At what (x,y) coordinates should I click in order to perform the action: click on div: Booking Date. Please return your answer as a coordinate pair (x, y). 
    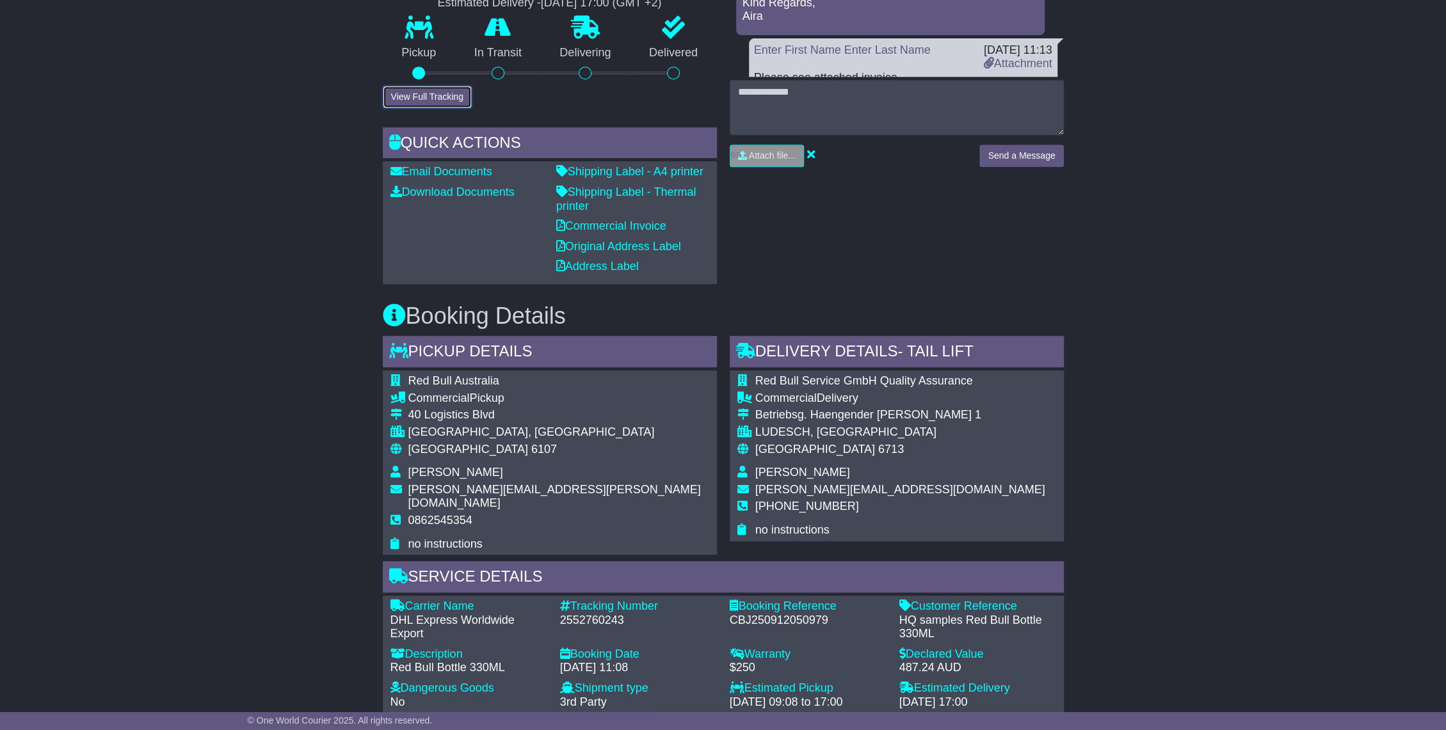
    Looking at the image, I should click on (638, 655).